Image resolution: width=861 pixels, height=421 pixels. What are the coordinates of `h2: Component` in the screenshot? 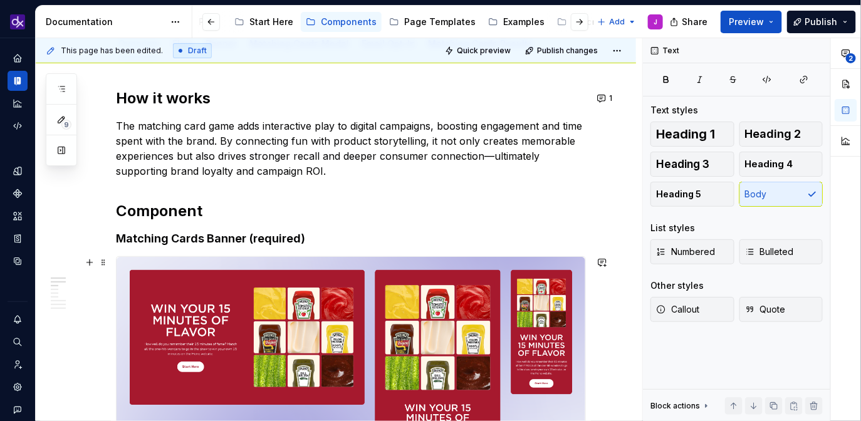 It's located at (351, 211).